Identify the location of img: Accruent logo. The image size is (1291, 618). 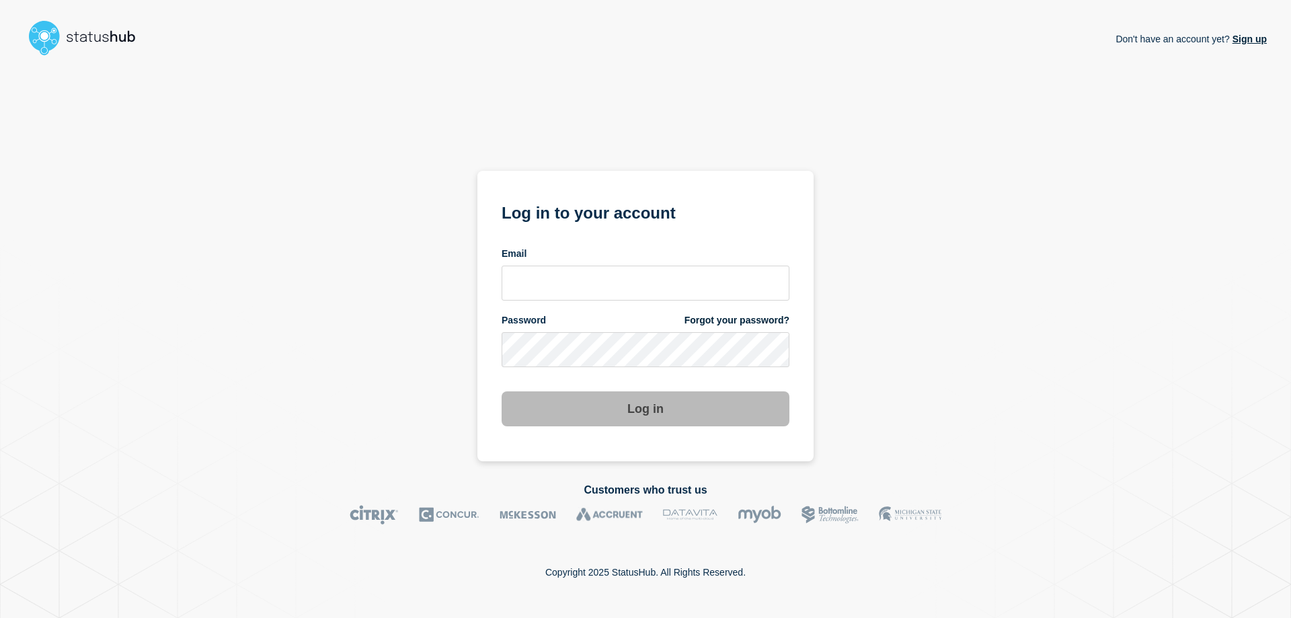
(609, 515).